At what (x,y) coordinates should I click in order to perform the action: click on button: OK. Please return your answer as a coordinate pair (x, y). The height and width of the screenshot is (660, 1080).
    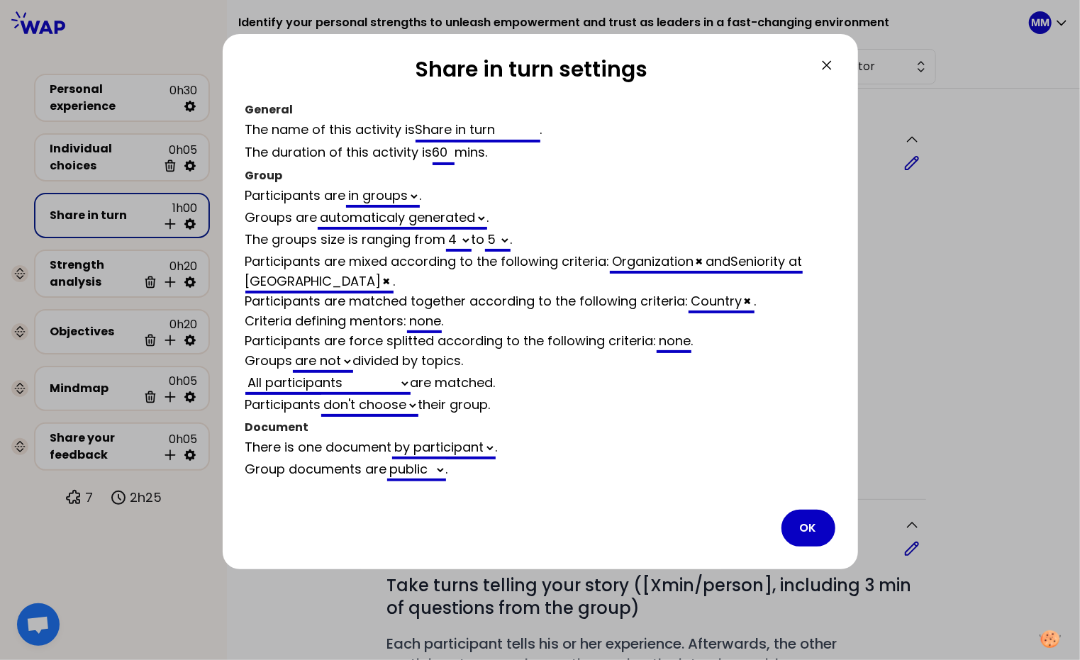
    Looking at the image, I should click on (808, 528).